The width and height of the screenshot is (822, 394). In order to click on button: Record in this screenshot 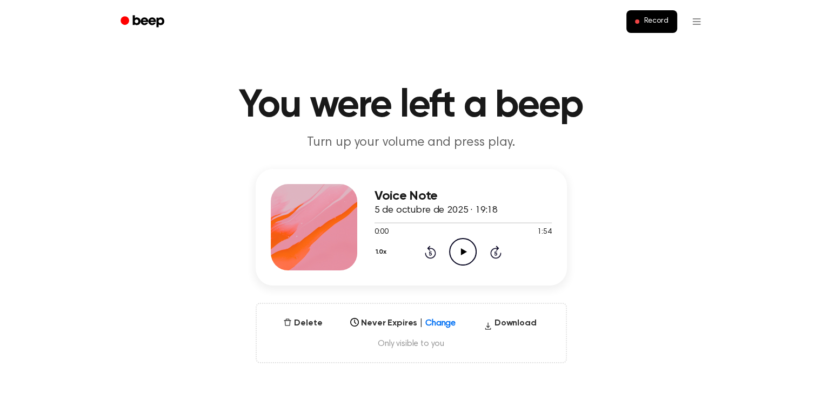, I will do `click(651, 22)`.